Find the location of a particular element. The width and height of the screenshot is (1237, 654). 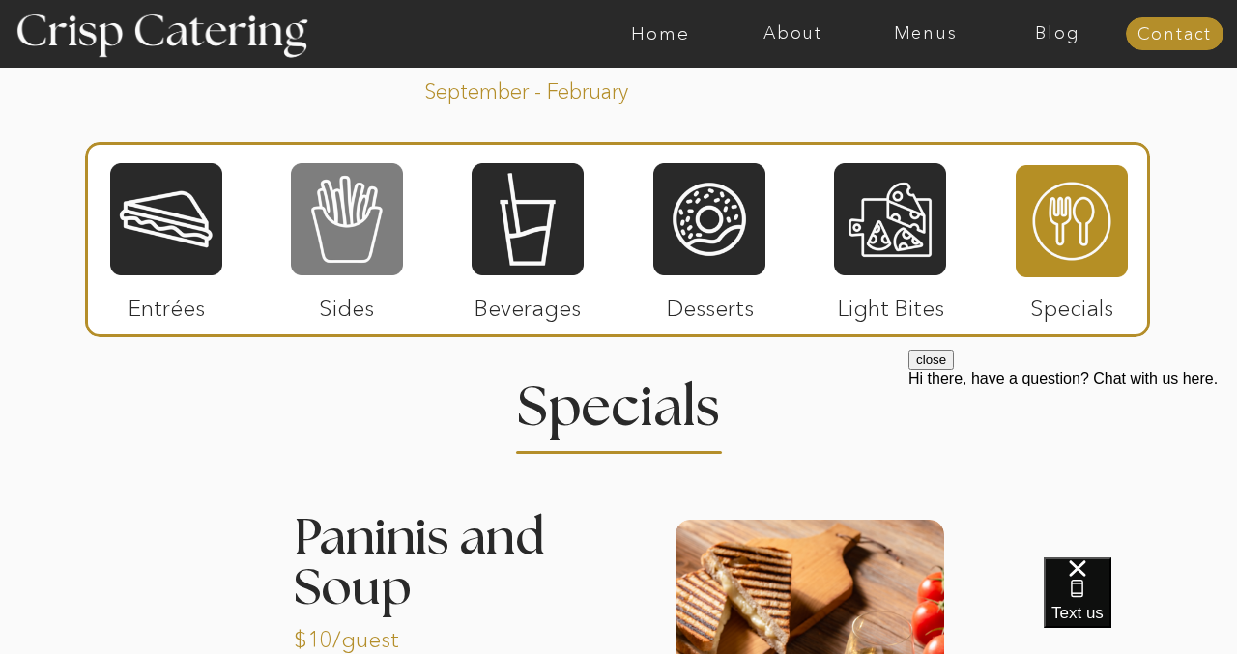

p: Light Bites is located at coordinates (890, 304).